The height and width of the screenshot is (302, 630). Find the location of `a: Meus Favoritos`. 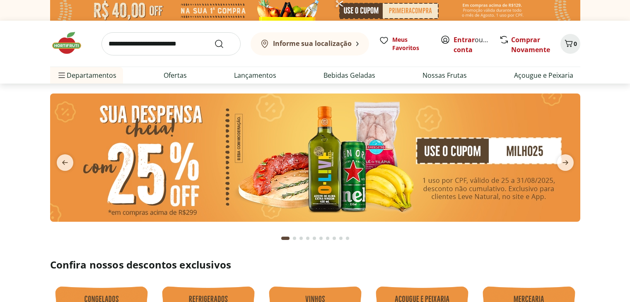

a: Meus Favoritos is located at coordinates (405, 44).